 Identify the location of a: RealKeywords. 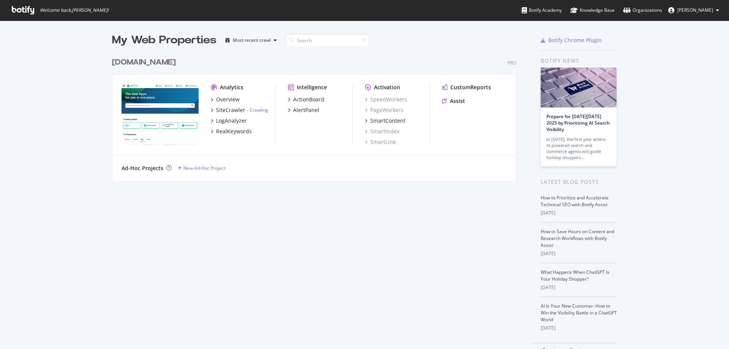
(231, 131).